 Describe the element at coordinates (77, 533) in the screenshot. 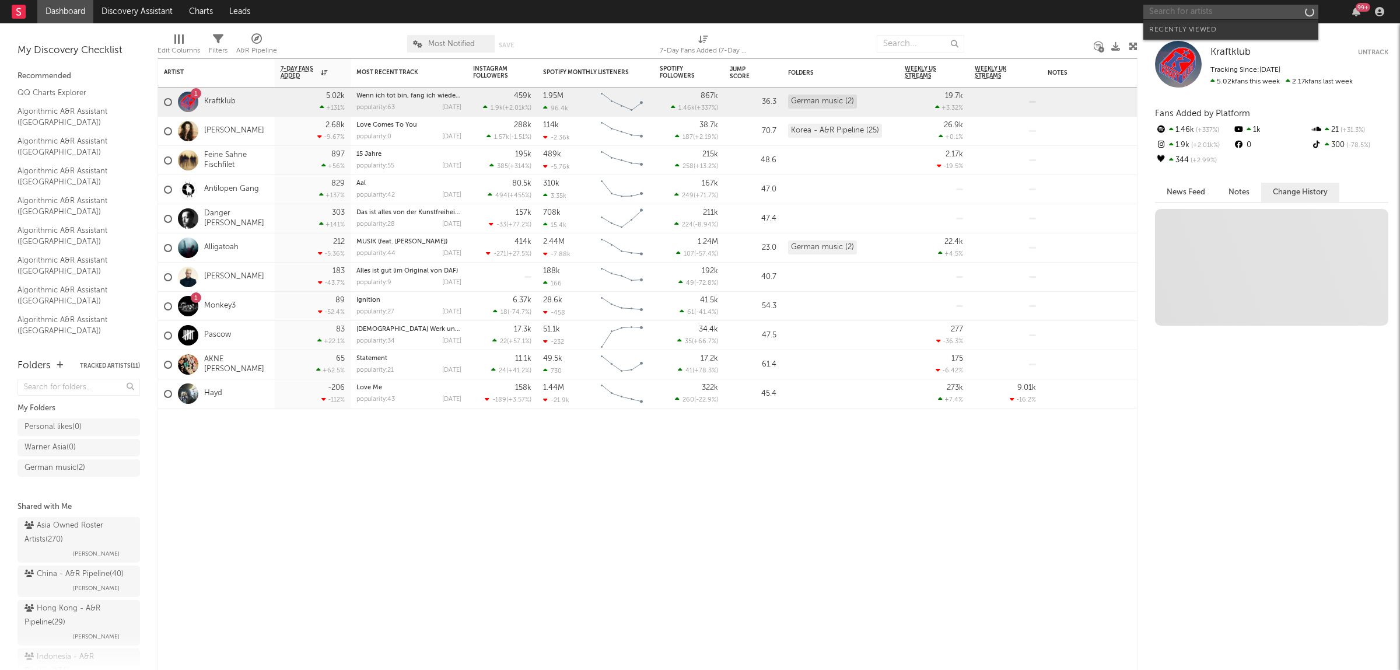

I see `div: Asia Owned Roster Artists ( 270 )` at that location.